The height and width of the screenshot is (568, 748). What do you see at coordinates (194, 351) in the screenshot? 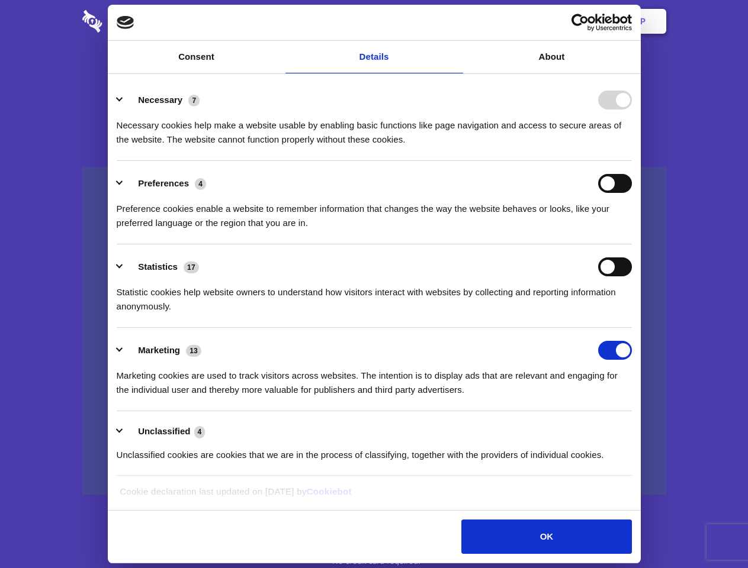
I see `span: 13` at bounding box center [194, 351].